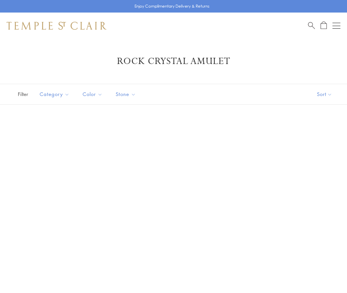 The image size is (347, 293). I want to click on span: Stone, so click(127, 94).